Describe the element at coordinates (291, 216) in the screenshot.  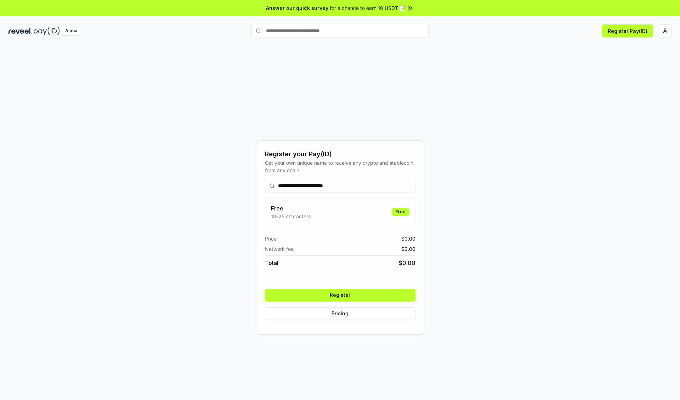
I see `p: 13-25 characters` at that location.